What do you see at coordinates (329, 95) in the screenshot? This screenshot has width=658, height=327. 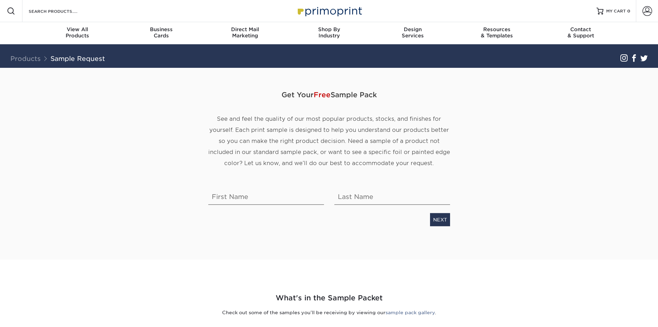 I see `span: Get Your Sample Pack` at bounding box center [329, 95].